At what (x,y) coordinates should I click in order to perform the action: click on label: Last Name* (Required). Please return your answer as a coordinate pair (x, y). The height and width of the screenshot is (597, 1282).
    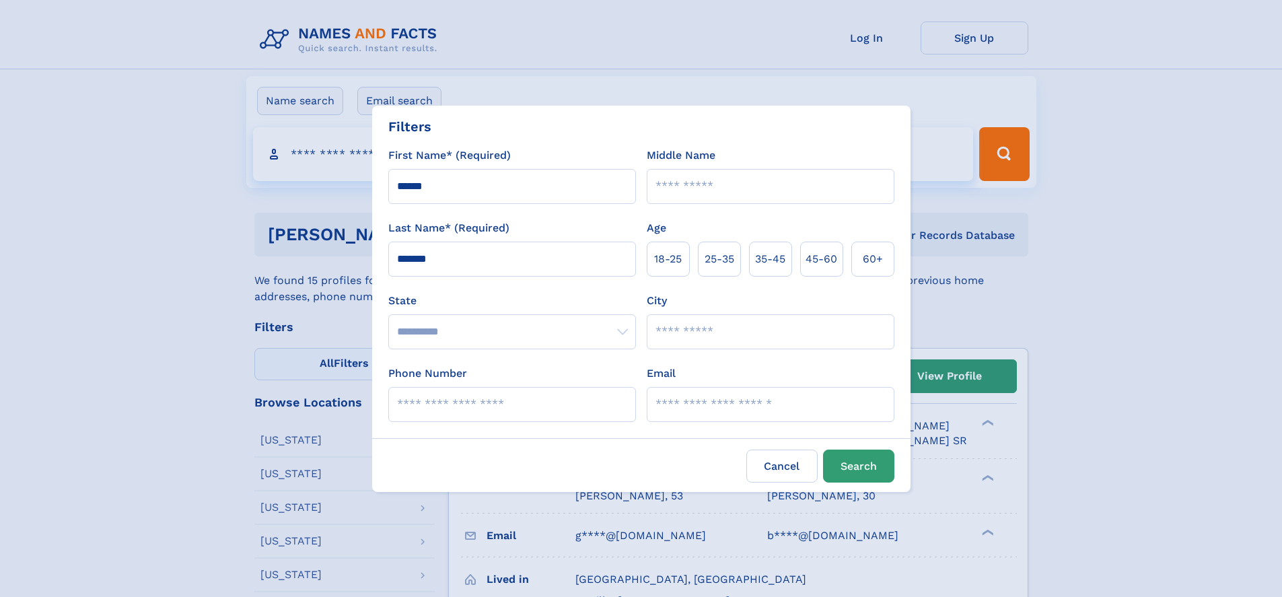
    Looking at the image, I should click on (449, 228).